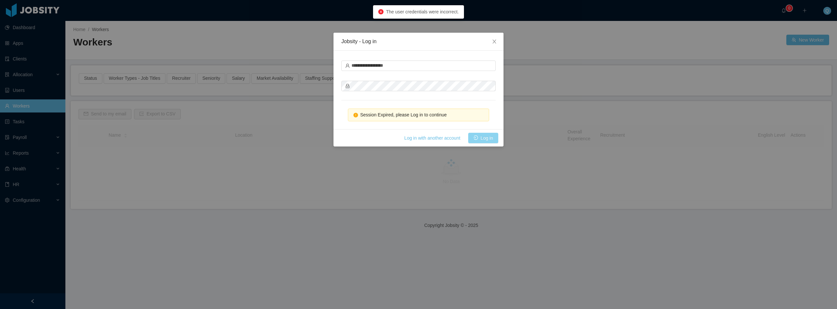 Image resolution: width=837 pixels, height=309 pixels. What do you see at coordinates (347, 66) in the screenshot?
I see `i: icon: user` at bounding box center [347, 66].